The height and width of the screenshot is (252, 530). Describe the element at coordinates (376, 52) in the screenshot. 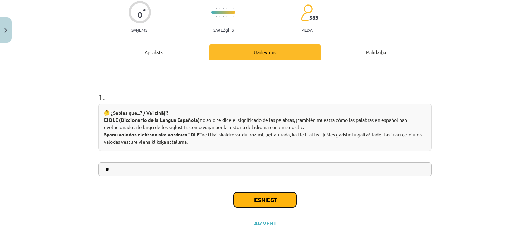

I see `div: Palīdzība` at that location.